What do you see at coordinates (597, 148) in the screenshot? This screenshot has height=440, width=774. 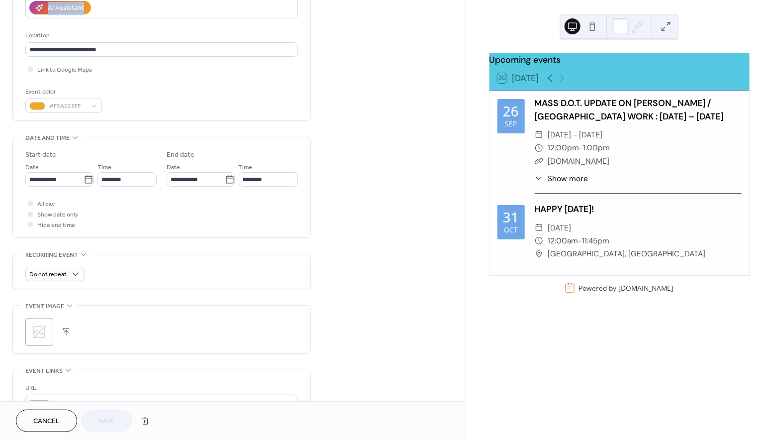 I see `span: 1:00pm` at bounding box center [597, 148].